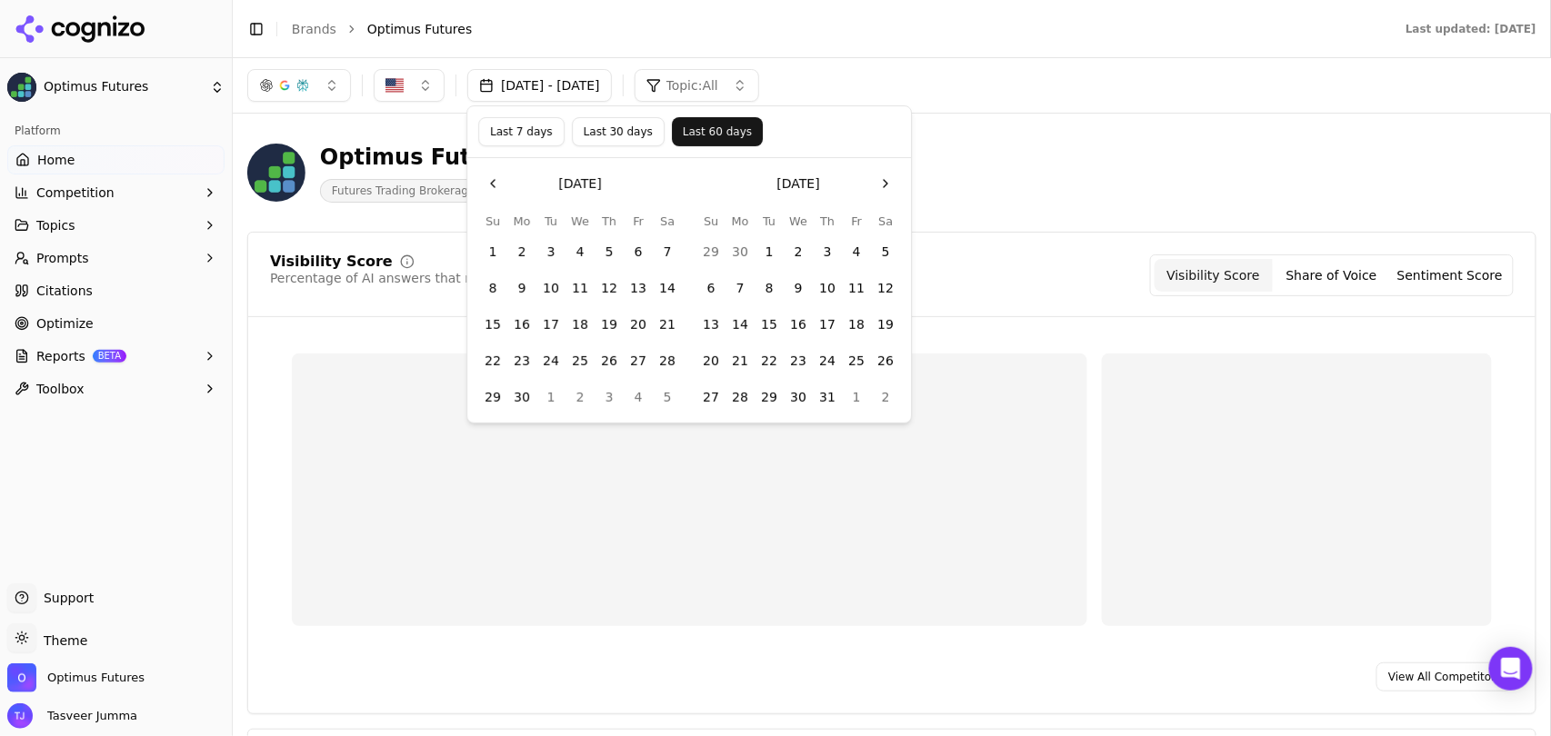 This screenshot has height=736, width=1551. I want to click on button: Thursday, June 12th, 2025, so click(609, 288).